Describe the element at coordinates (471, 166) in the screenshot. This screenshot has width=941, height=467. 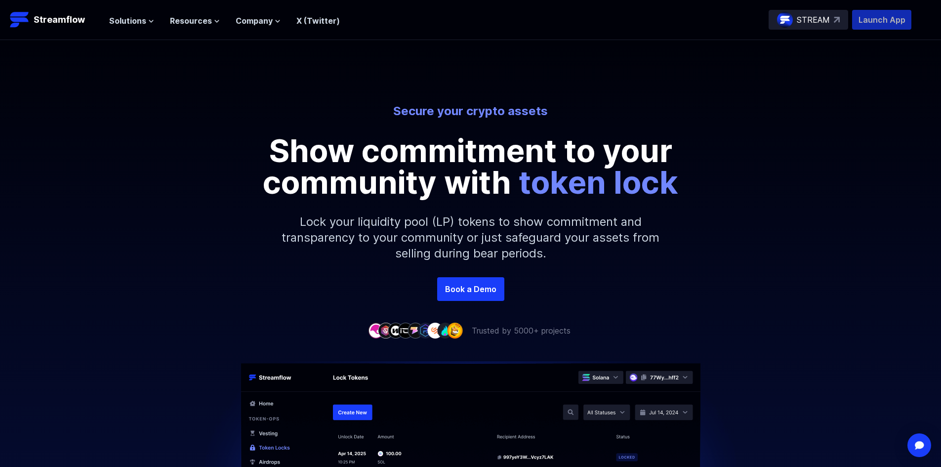
I see `p: Show commitment to your community with` at that location.